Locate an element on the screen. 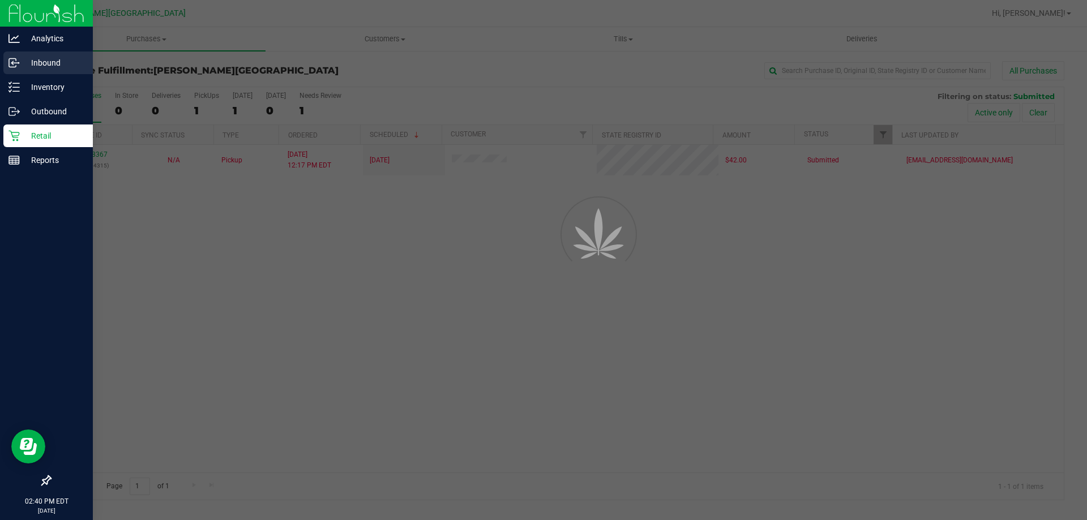  inline-svg: Reports is located at coordinates (14, 160).